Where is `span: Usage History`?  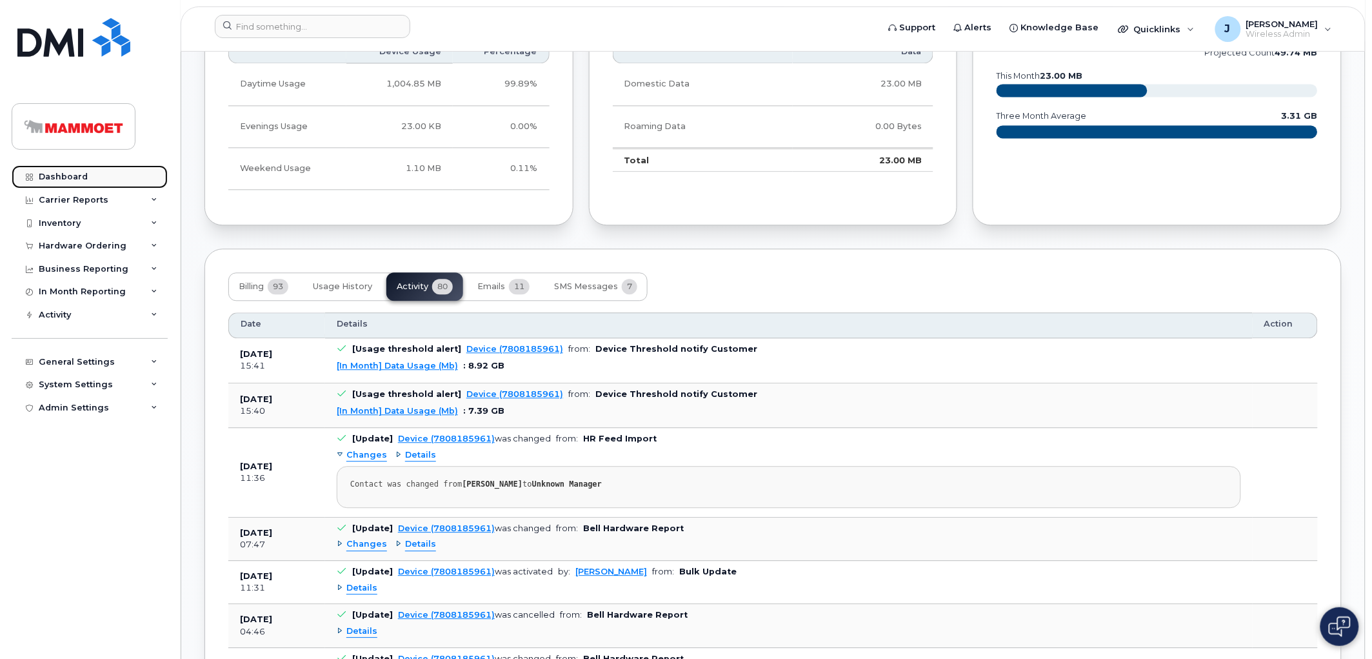 span: Usage History is located at coordinates (343, 286).